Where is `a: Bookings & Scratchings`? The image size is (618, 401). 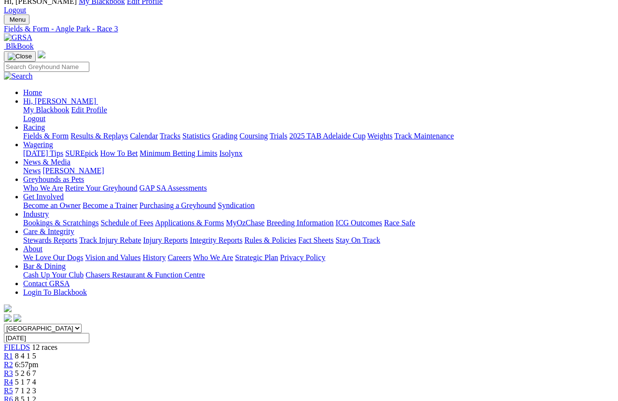 a: Bookings & Scratchings is located at coordinates (61, 223).